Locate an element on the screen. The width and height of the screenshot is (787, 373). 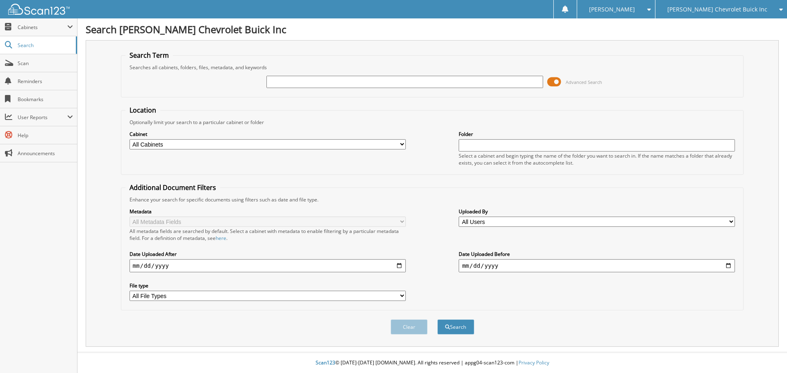
span: Scan123 is located at coordinates (325, 363).